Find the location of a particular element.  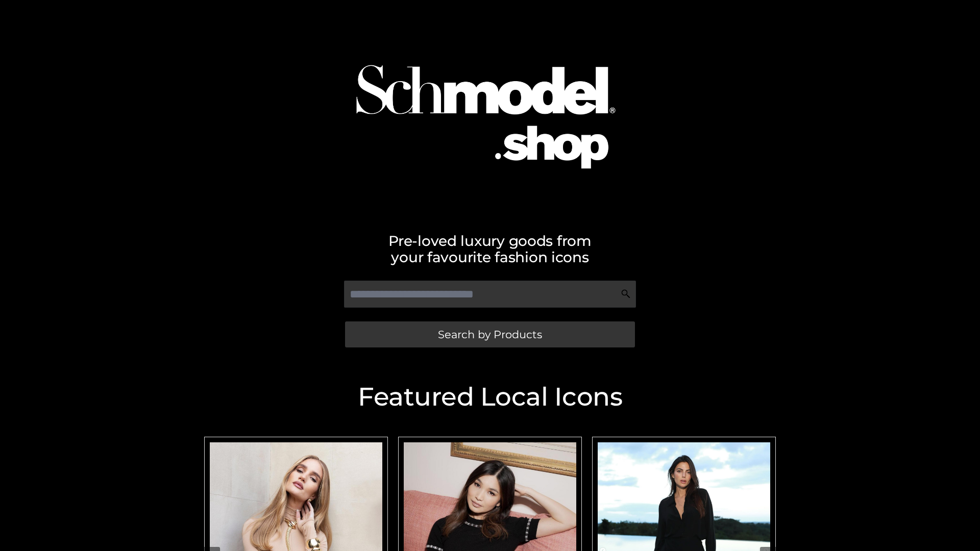

img: Search Icon is located at coordinates (626, 294).